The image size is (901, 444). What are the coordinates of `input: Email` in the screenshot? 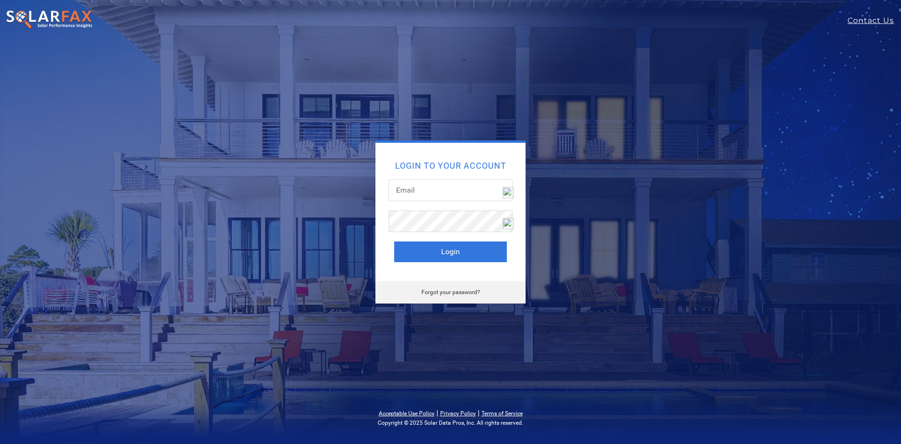 It's located at (451, 190).